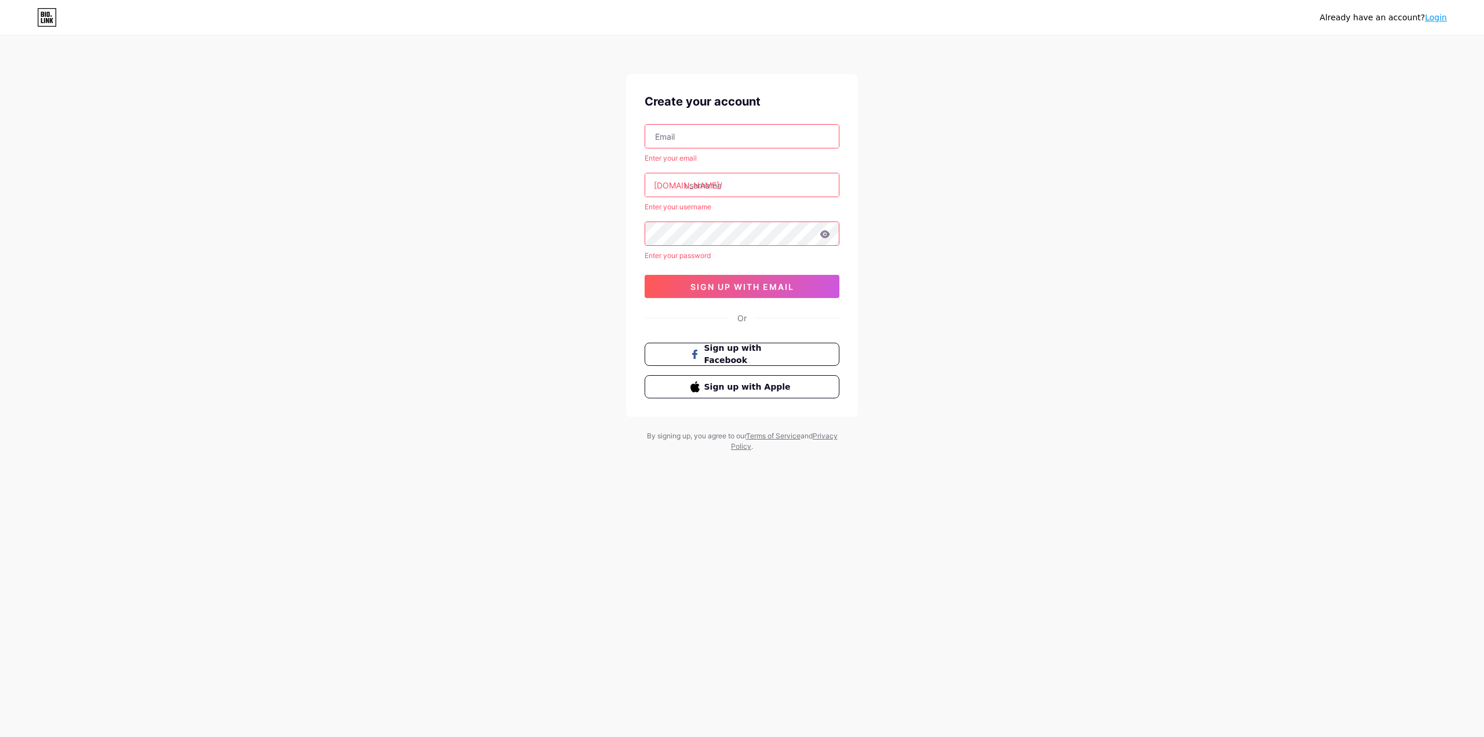  Describe the element at coordinates (742, 354) in the screenshot. I see `a: Sign up with Facebook` at that location.